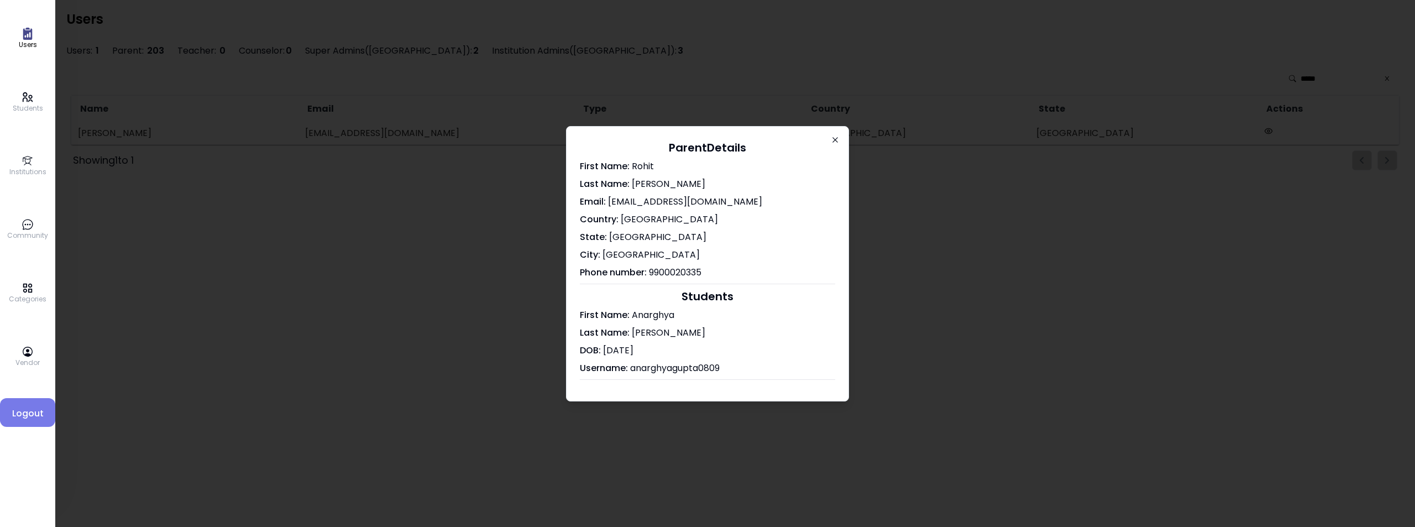 The image size is (1415, 527). Describe the element at coordinates (707, 272) in the screenshot. I see `p: Phone number:` at that location.